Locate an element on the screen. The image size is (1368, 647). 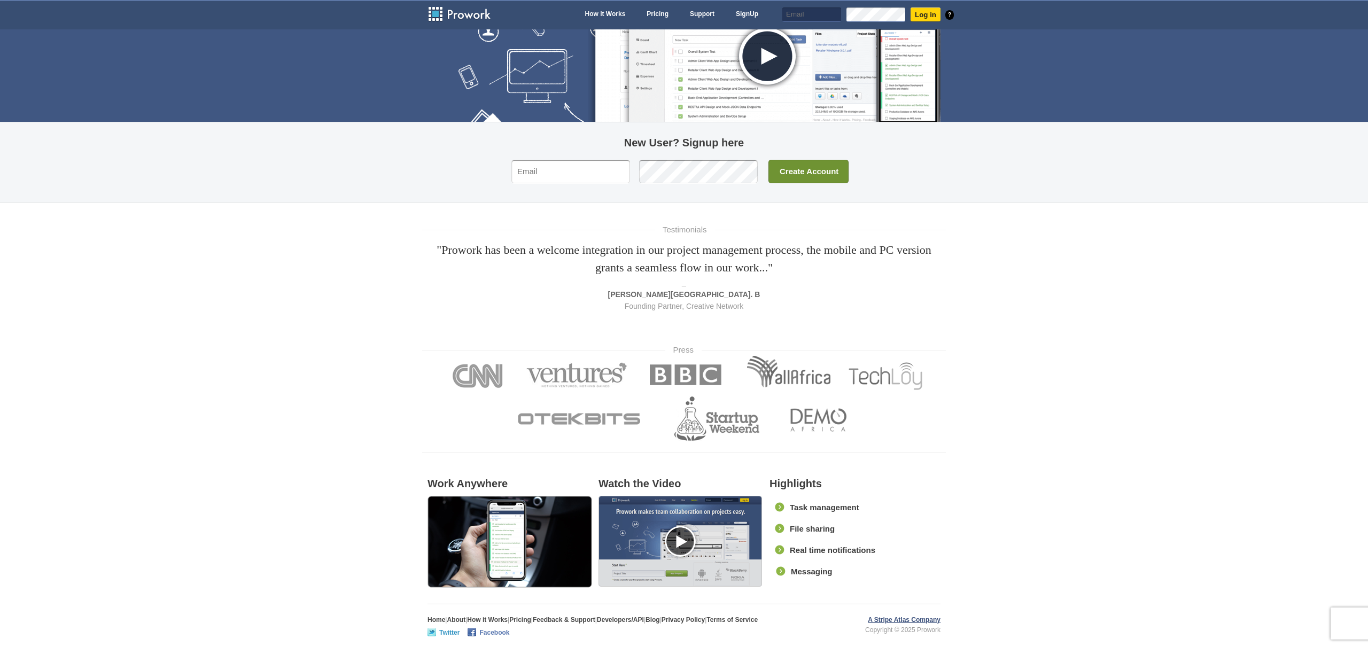
a: Prowork is located at coordinates (466, 14).